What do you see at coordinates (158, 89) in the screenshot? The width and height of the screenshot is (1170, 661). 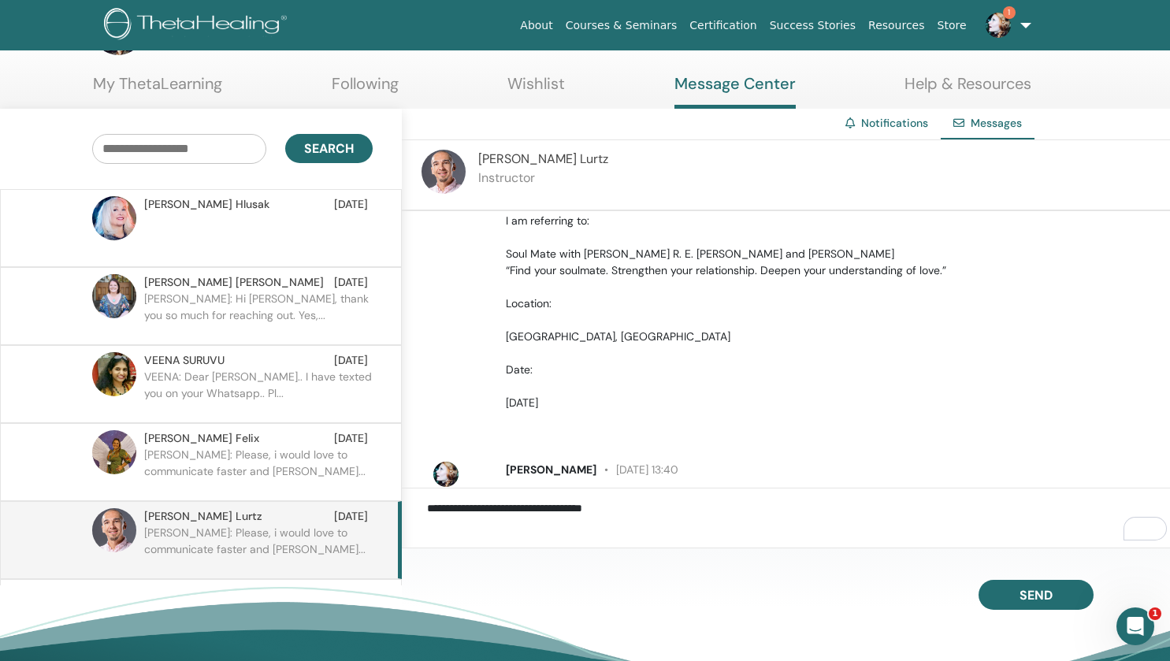 I see `a: My ThetaLearning` at bounding box center [158, 89].